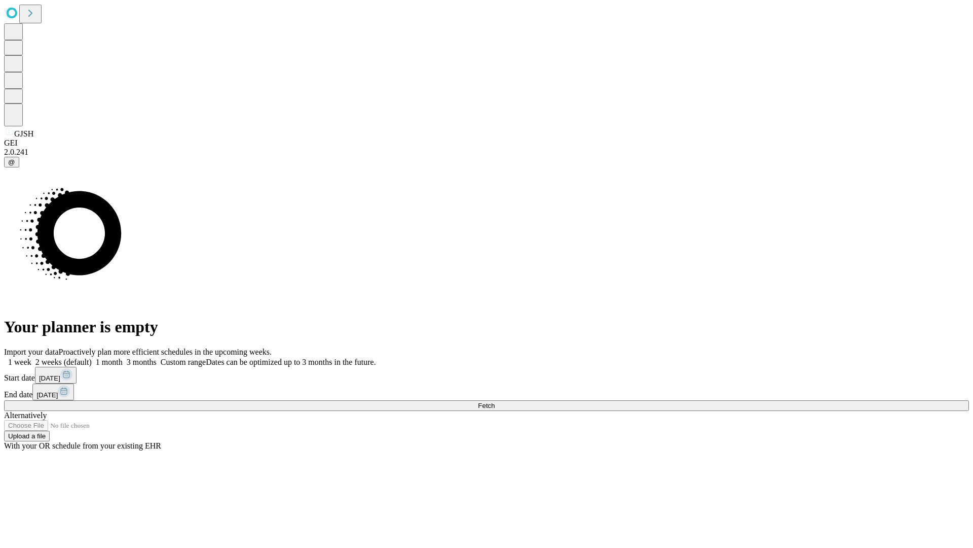  I want to click on button: Upload a file, so click(27, 436).